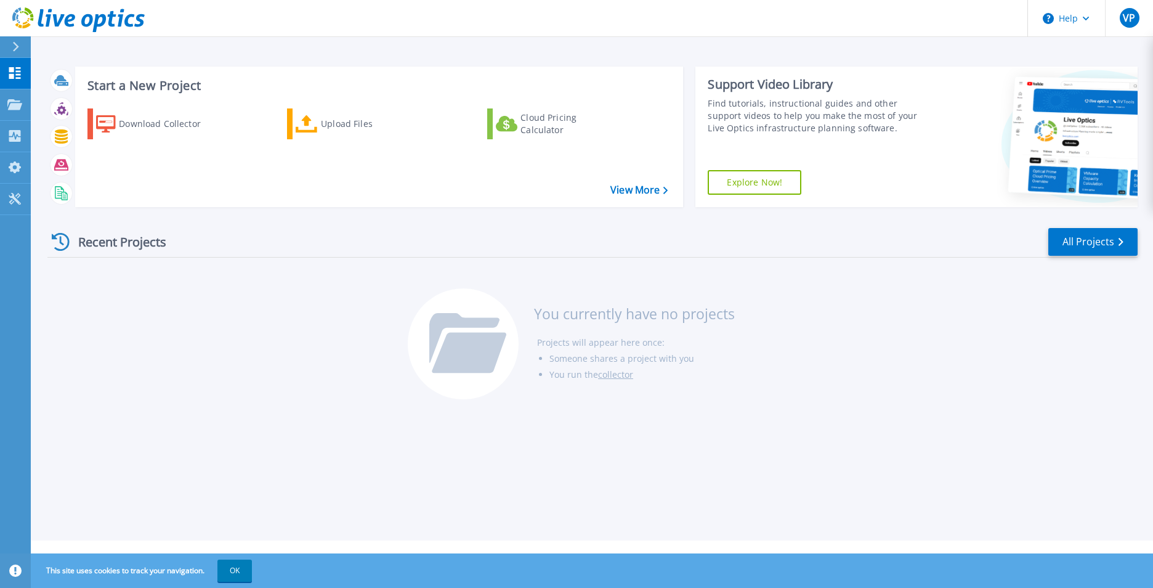 The image size is (1153, 588). What do you see at coordinates (642, 375) in the screenshot?
I see `li: You run the` at bounding box center [642, 375].